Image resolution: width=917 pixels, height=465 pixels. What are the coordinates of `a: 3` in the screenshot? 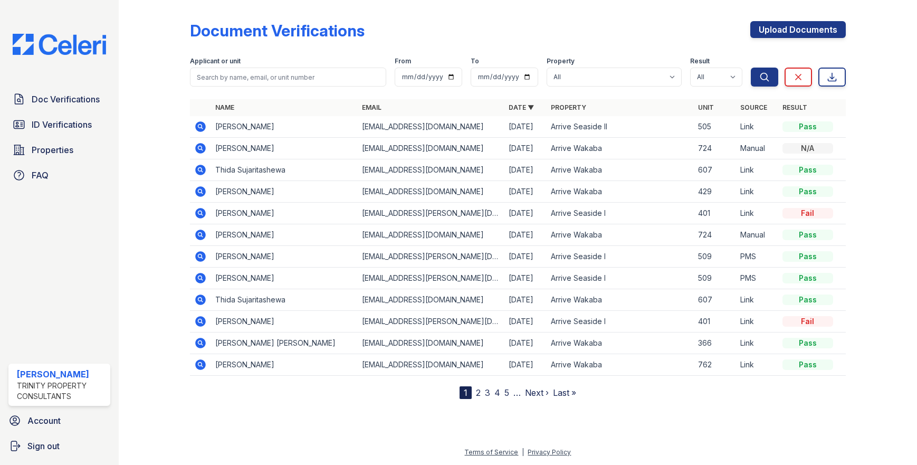 It's located at (488, 393).